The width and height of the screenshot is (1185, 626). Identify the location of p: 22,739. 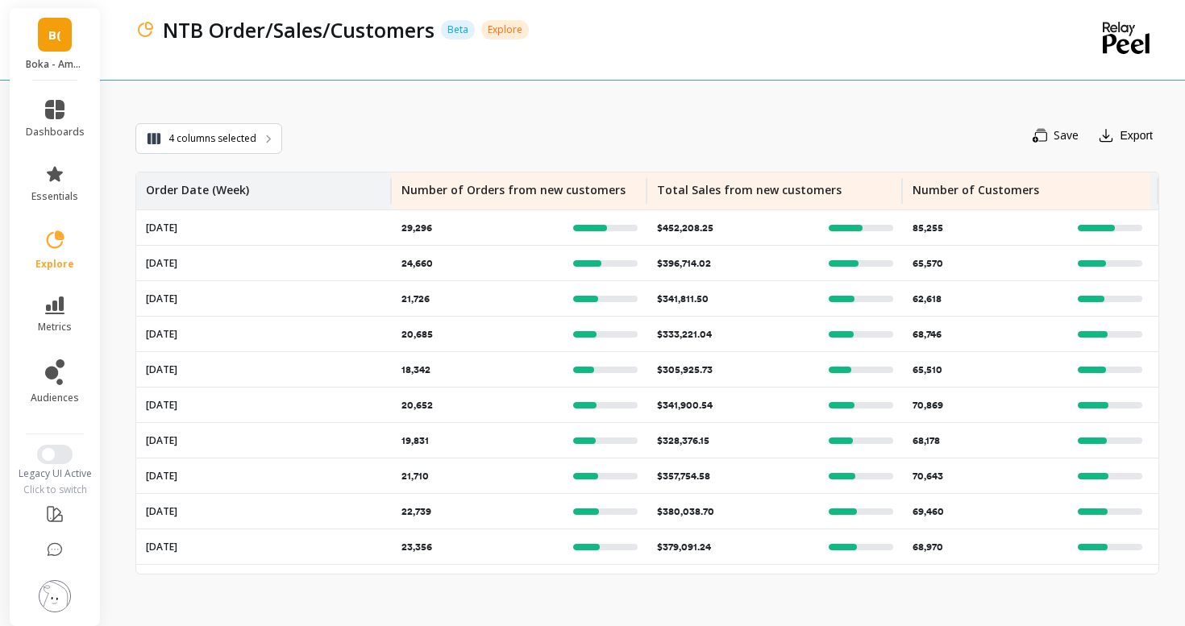
(416, 512).